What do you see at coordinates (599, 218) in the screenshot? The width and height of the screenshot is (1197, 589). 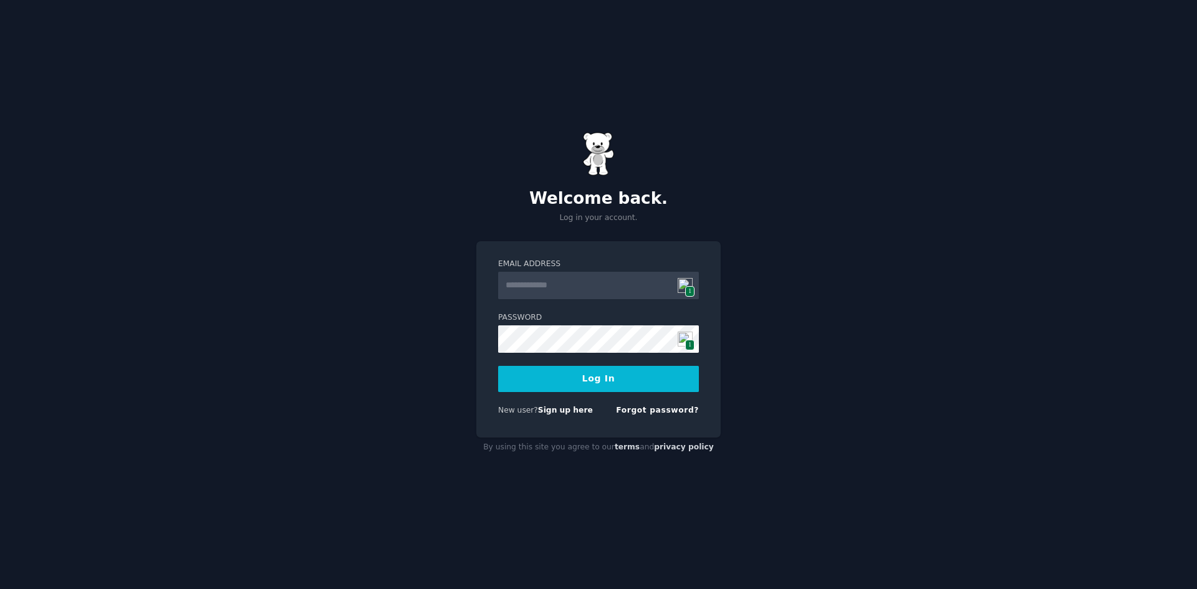 I see `p: Log in your account.` at bounding box center [599, 218].